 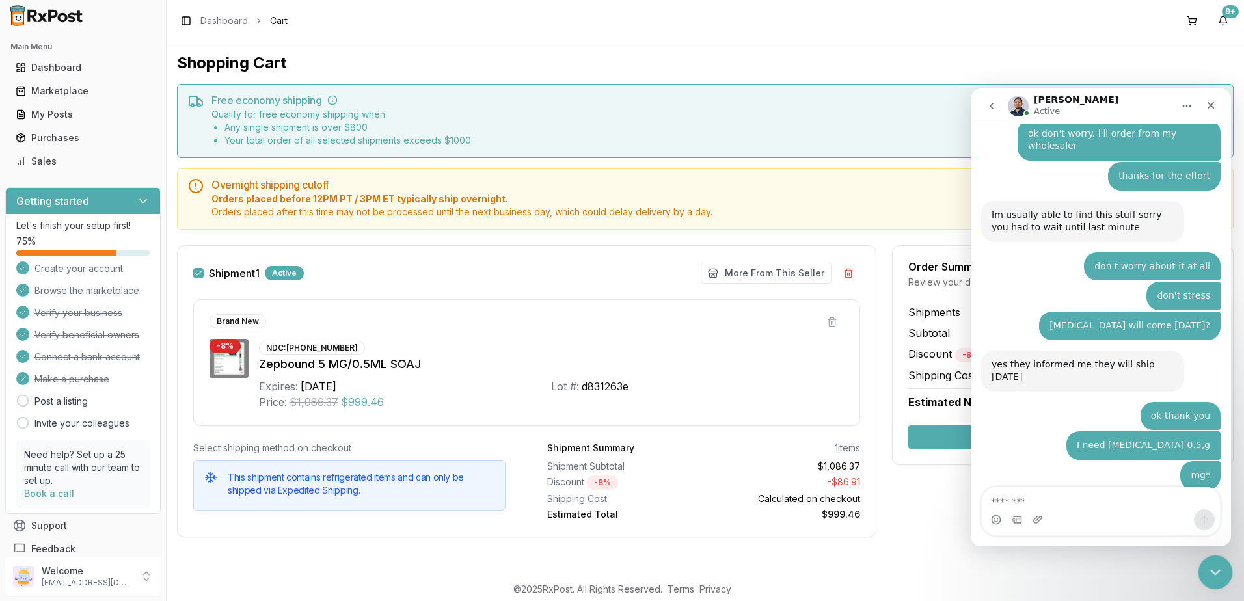 I want to click on div: don't worry about it at all, so click(x=182, y=178).